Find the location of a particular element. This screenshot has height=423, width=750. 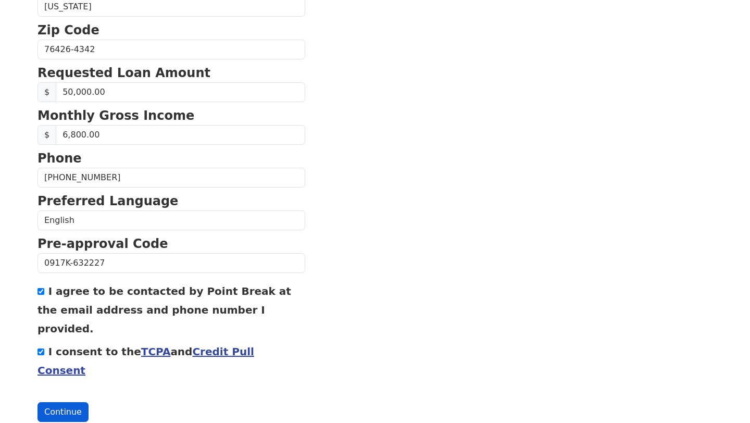

strong: Requested Loan Amount is located at coordinates (124, 73).